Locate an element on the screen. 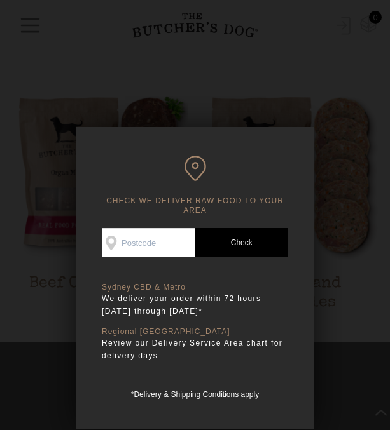  p: Review our Delivery Service Area chart for delivery days is located at coordinates (194, 350).